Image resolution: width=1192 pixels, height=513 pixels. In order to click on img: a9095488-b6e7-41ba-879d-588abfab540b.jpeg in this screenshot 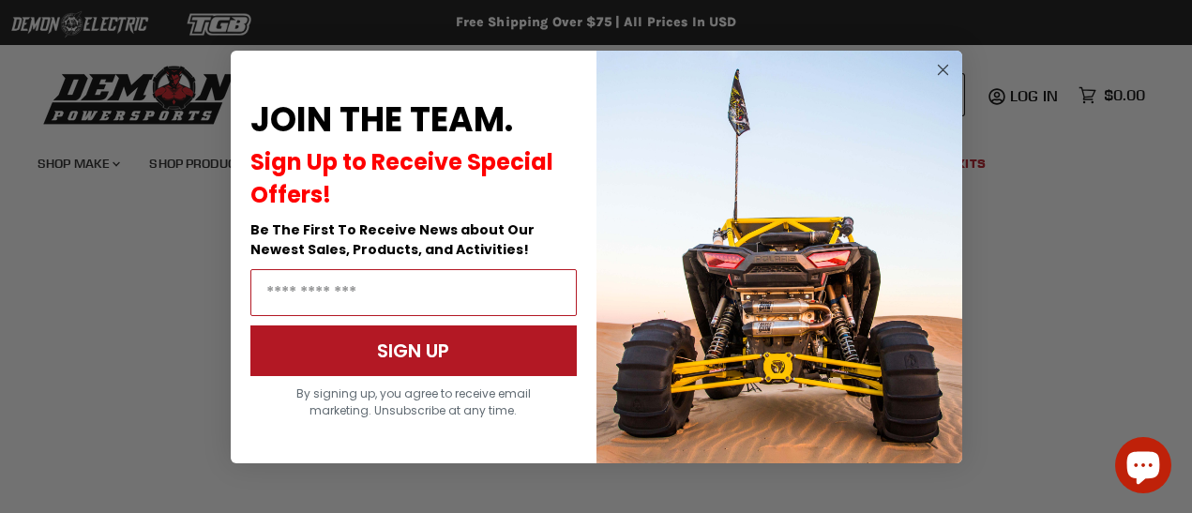, I will do `click(780, 257)`.